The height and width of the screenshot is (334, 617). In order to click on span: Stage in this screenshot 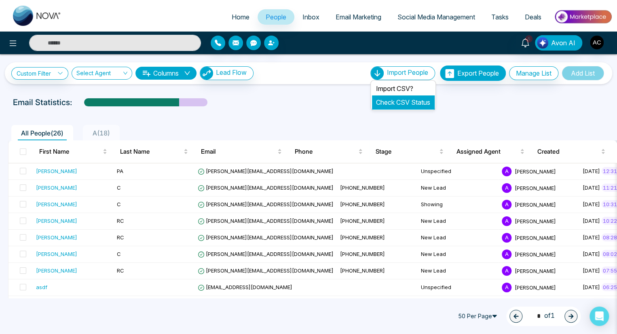, I will do `click(407, 152)`.